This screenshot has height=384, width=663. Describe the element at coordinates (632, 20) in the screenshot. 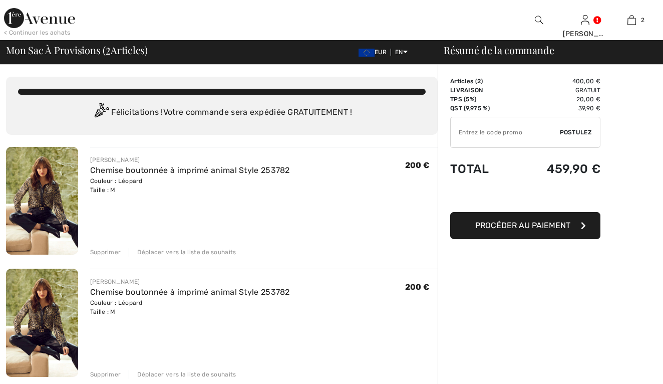

I see `img: Mon sac` at that location.